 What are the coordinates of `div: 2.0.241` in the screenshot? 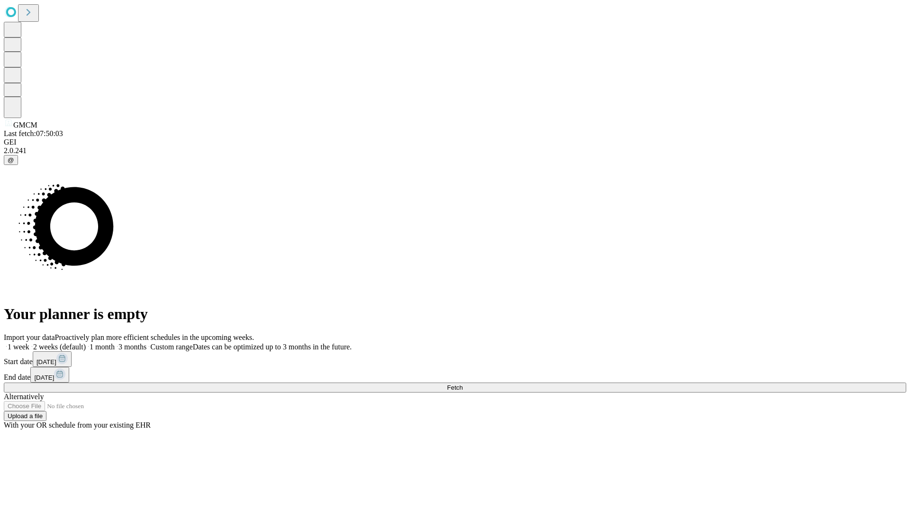 It's located at (455, 151).